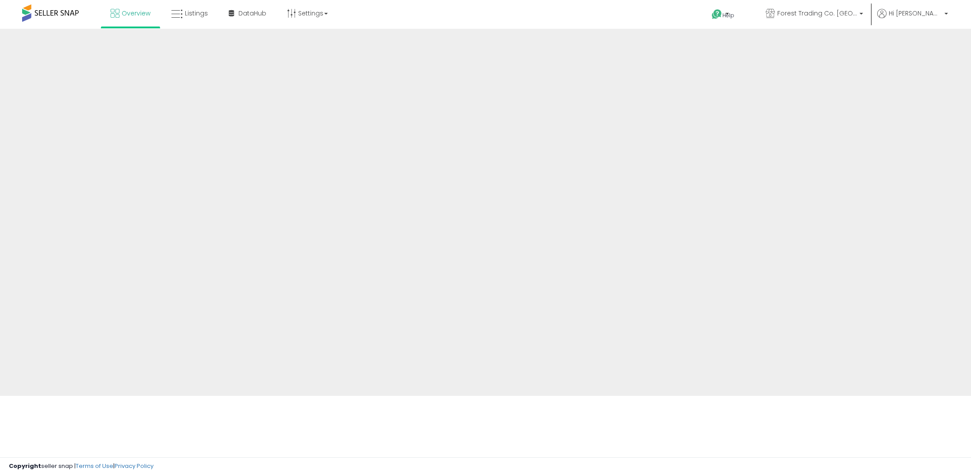  Describe the element at coordinates (717, 14) in the screenshot. I see `i: Get Help` at that location.